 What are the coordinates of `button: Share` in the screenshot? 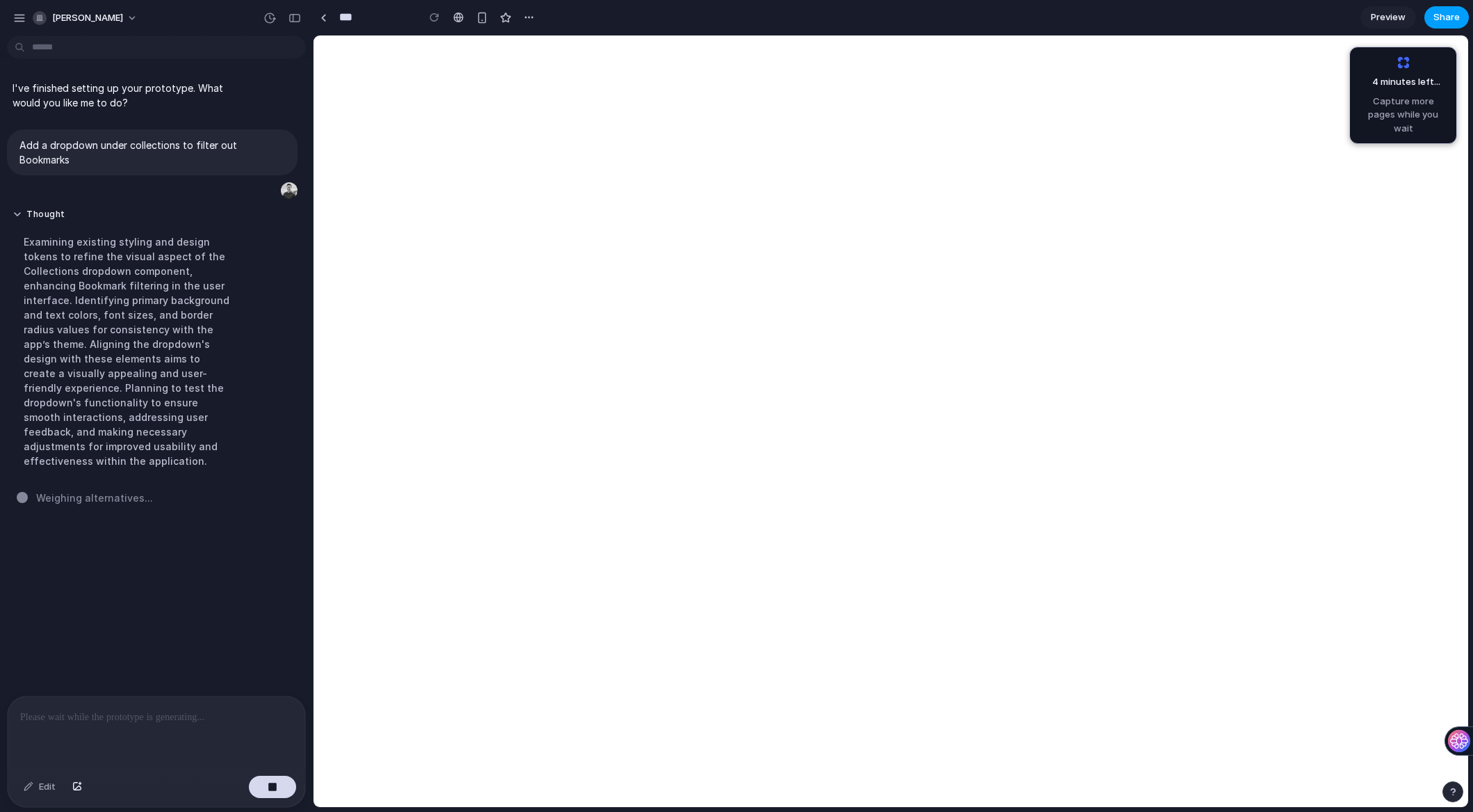 It's located at (1447, 18).